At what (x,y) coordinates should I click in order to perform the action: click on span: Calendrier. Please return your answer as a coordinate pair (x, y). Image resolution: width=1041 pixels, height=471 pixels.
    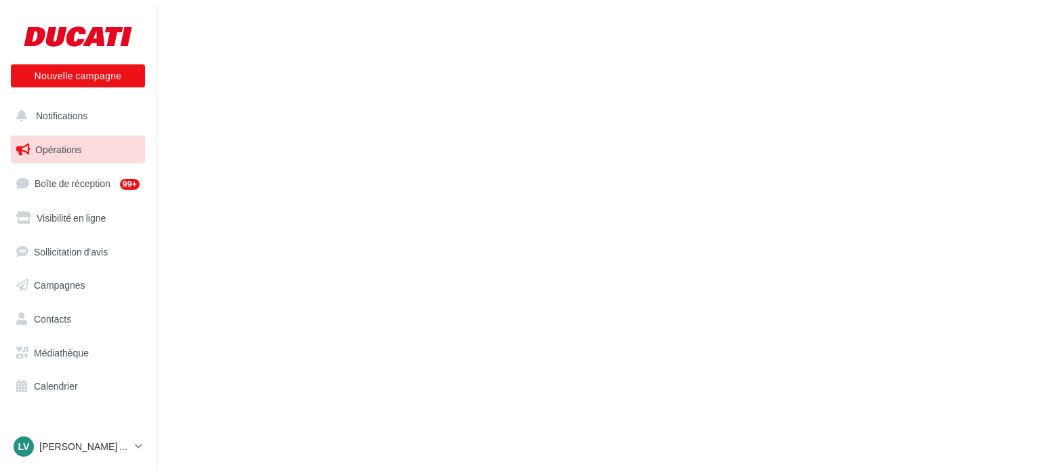
    Looking at the image, I should click on (56, 386).